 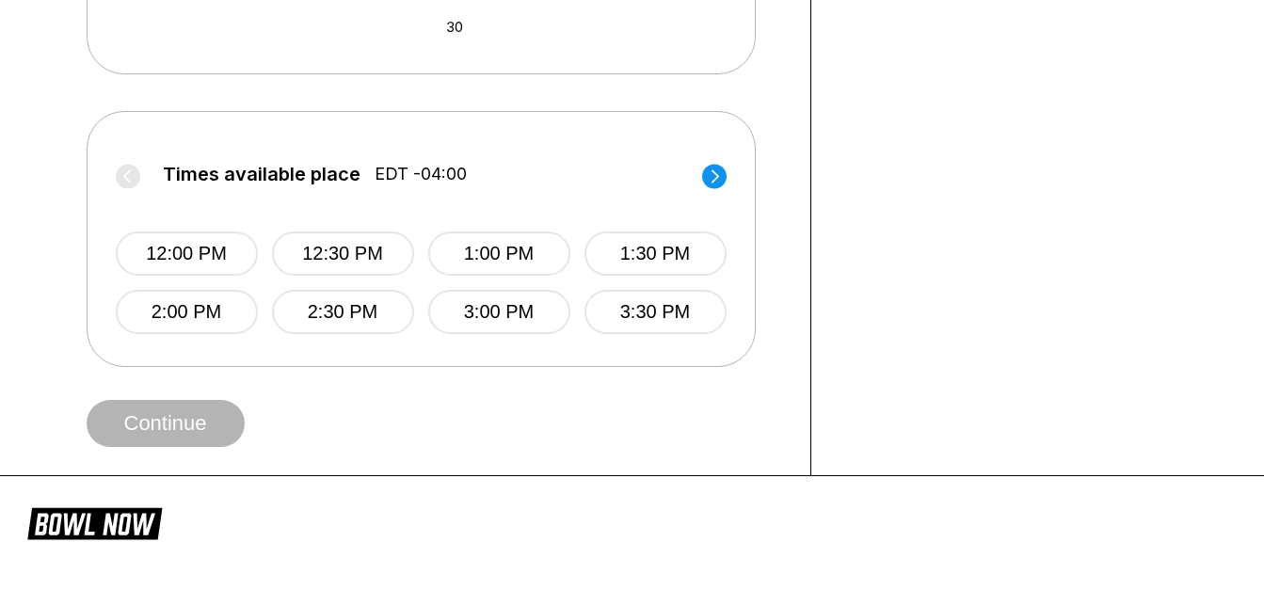 I want to click on button: 3:30 PM, so click(x=655, y=312).